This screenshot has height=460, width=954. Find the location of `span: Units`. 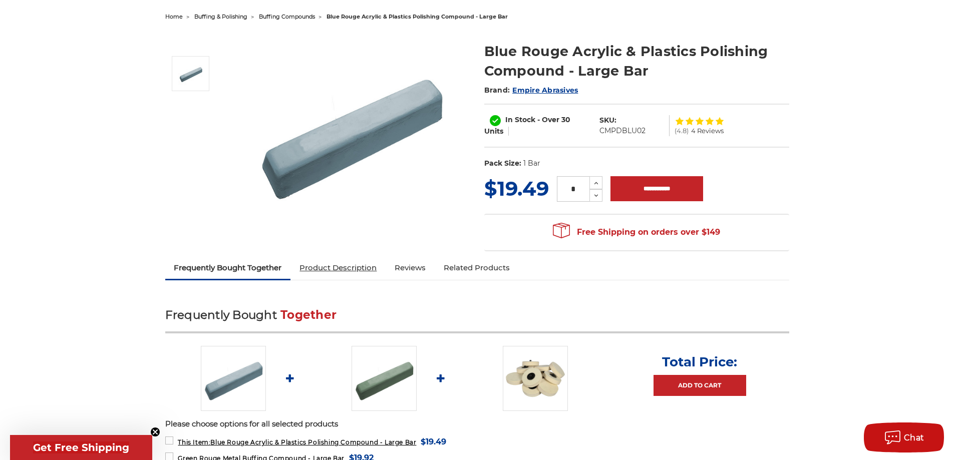

span: Units is located at coordinates (494, 131).